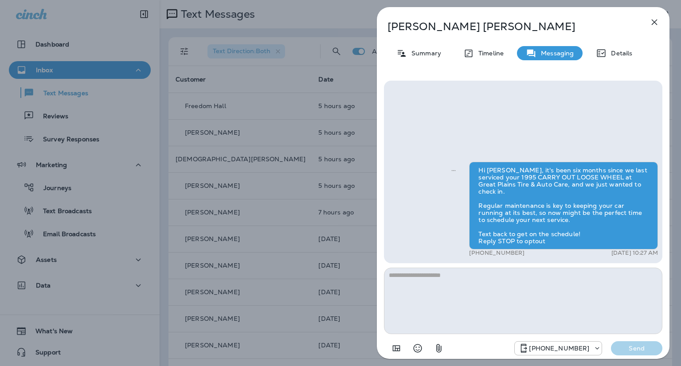 This screenshot has width=681, height=366. I want to click on p: Summary, so click(424, 53).